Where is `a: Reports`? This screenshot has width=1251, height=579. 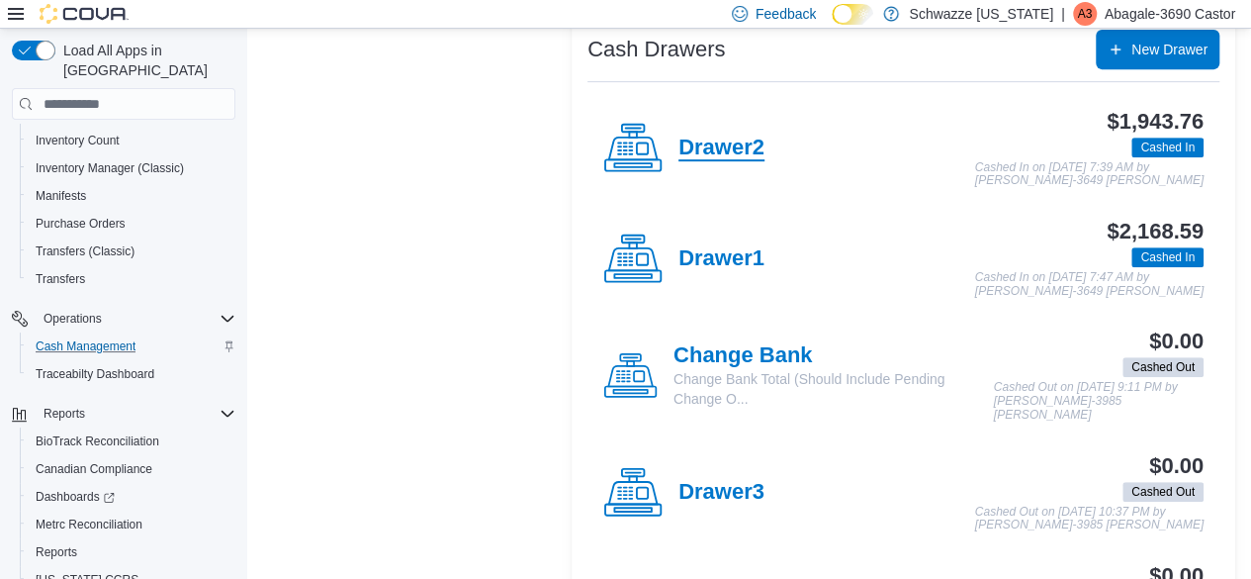 a: Reports is located at coordinates (56, 552).